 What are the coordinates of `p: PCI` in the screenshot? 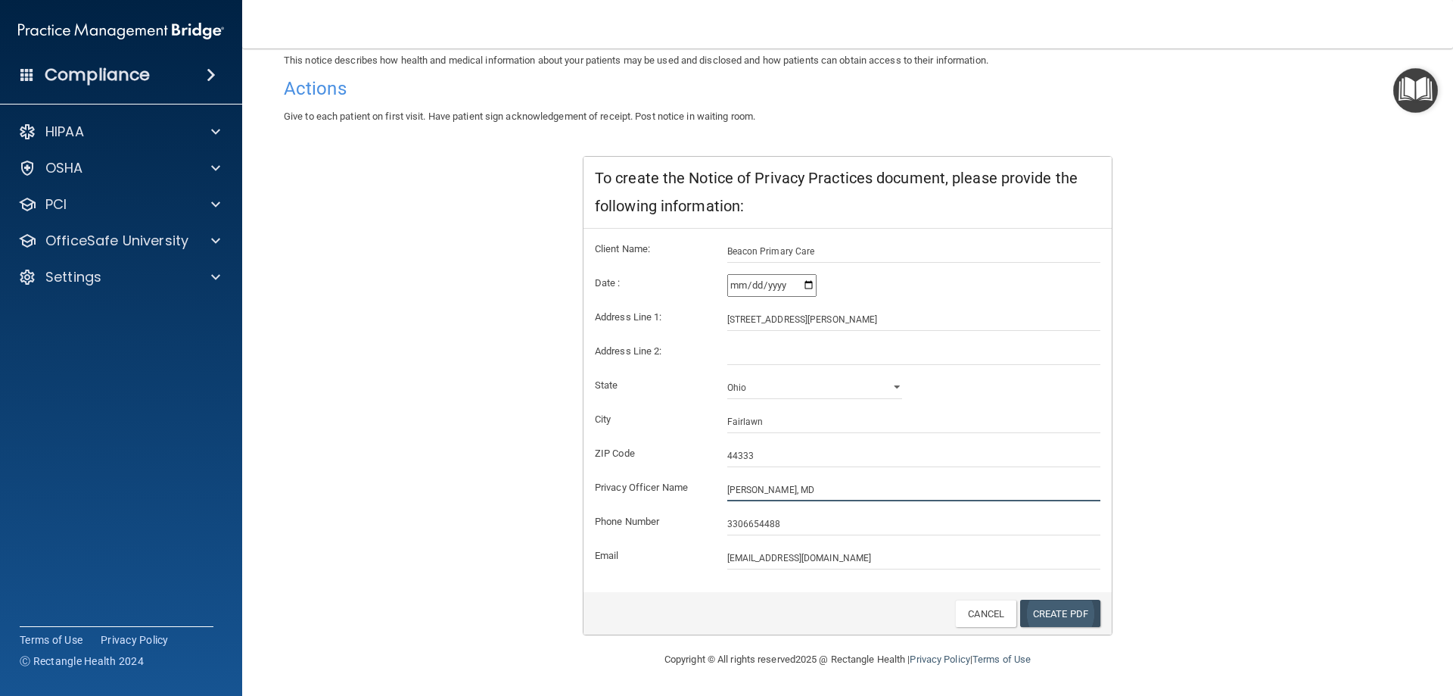 It's located at (56, 204).